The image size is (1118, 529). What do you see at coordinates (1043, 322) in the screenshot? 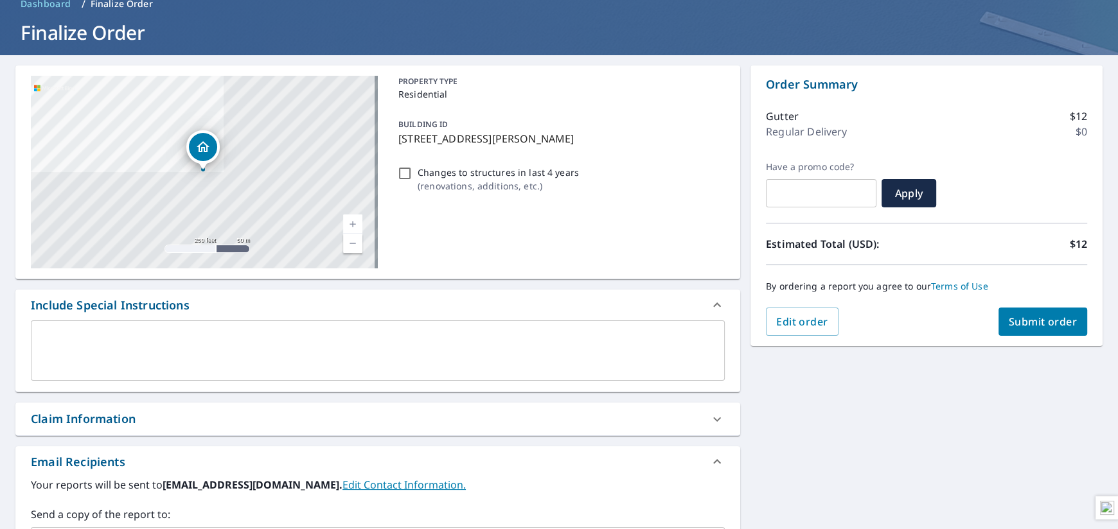
I see `span: Submit order` at bounding box center [1043, 322].